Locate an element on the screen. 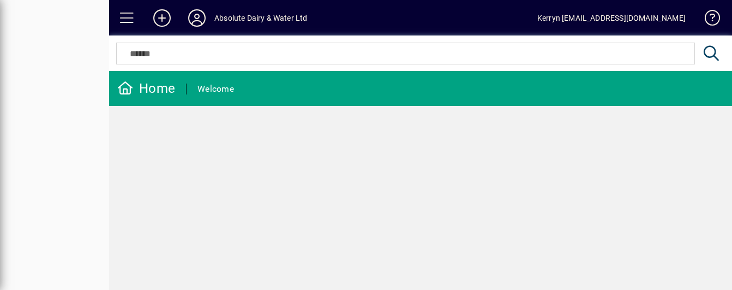 This screenshot has height=290, width=732. button: Add is located at coordinates (162, 18).